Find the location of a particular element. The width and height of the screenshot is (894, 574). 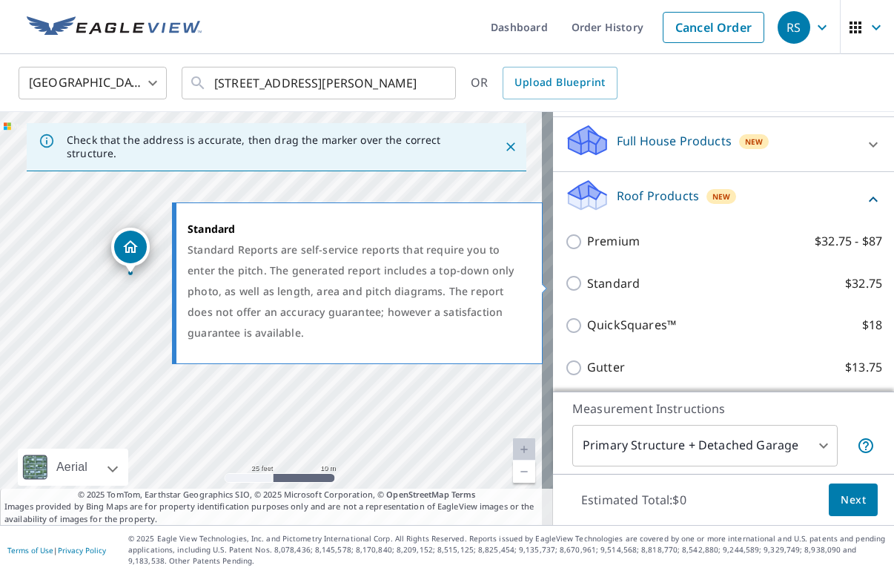

a: Upload Blueprint is located at coordinates (560, 83).